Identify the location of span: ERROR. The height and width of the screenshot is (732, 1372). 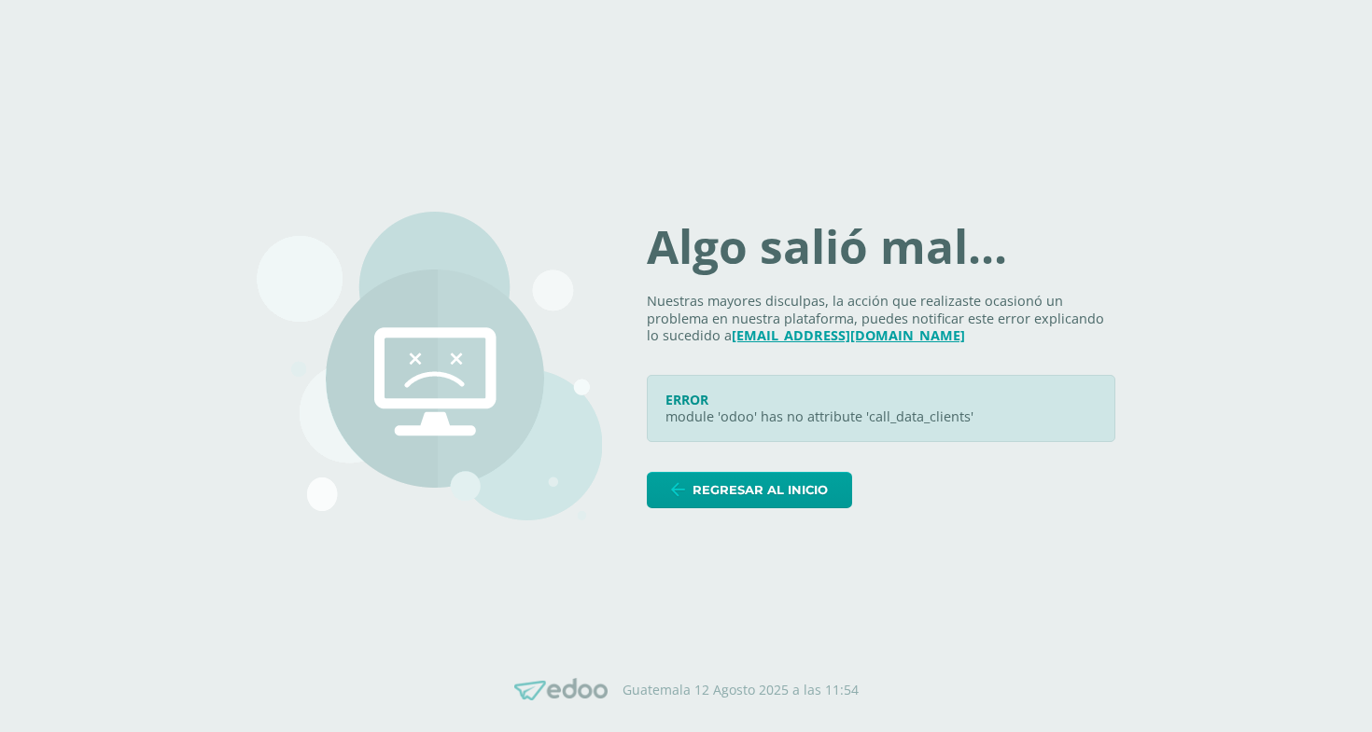
(687, 399).